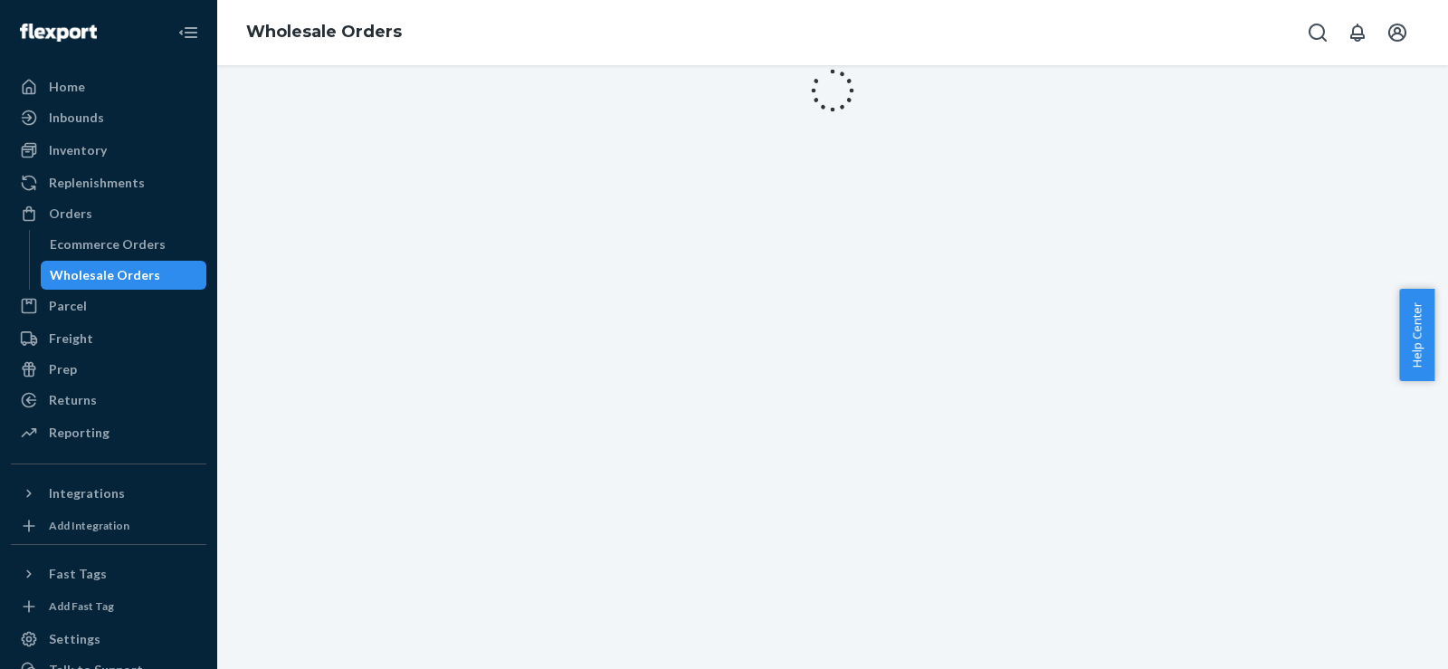  Describe the element at coordinates (1398, 33) in the screenshot. I see `button: Open account menu` at that location.